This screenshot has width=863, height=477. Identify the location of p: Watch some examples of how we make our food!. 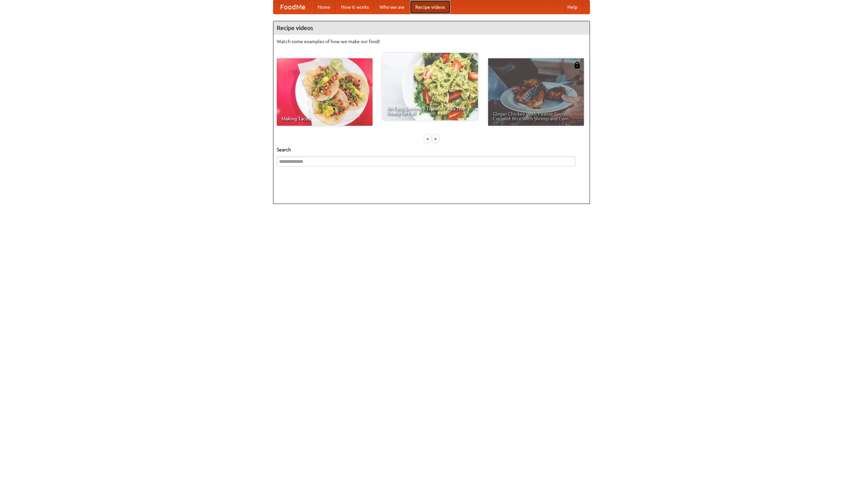
(431, 41).